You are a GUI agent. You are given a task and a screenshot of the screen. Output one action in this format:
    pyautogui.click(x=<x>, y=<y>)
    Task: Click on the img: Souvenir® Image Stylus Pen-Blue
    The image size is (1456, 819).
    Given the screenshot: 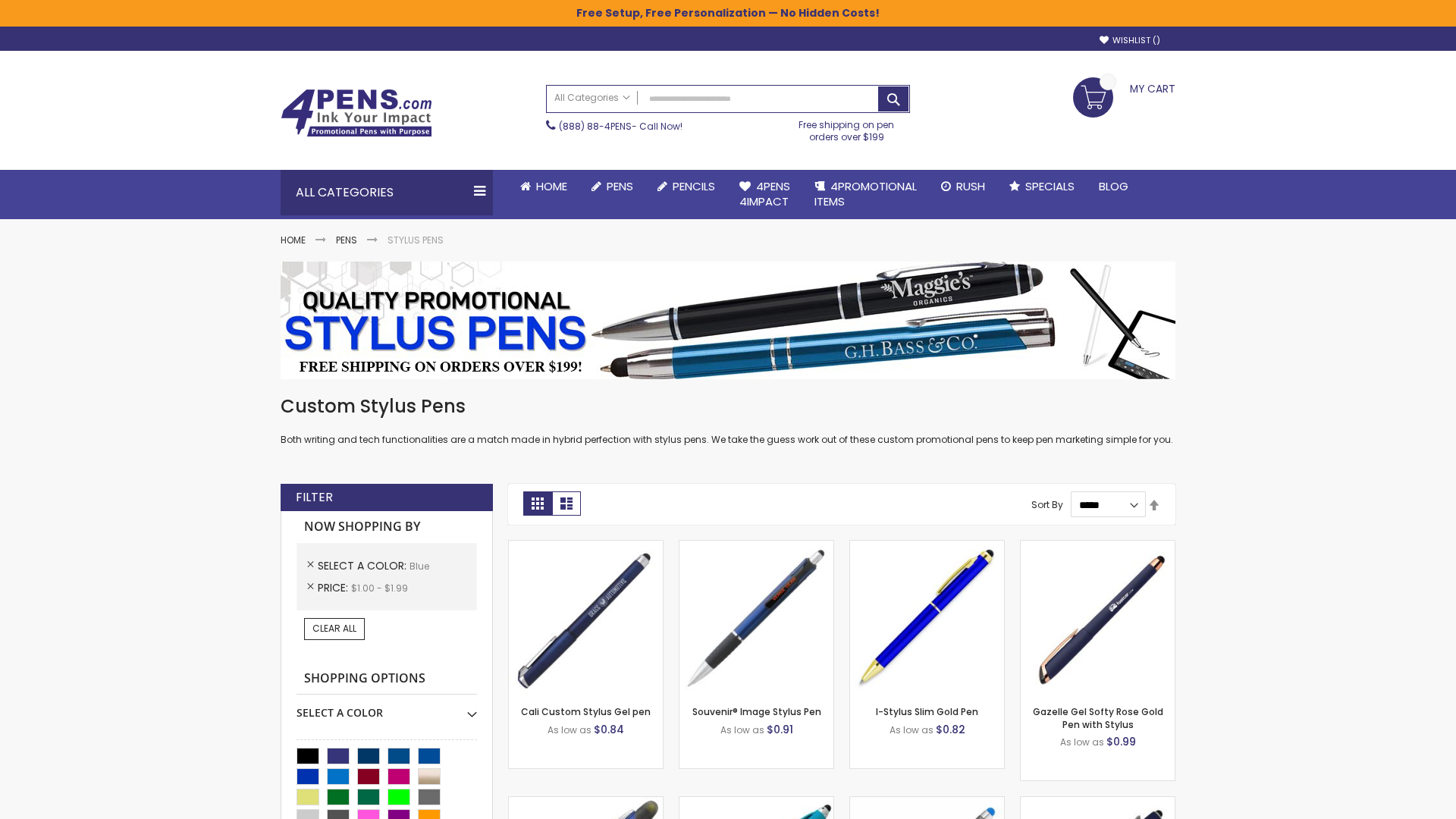 What is the action you would take?
    pyautogui.click(x=756, y=617)
    